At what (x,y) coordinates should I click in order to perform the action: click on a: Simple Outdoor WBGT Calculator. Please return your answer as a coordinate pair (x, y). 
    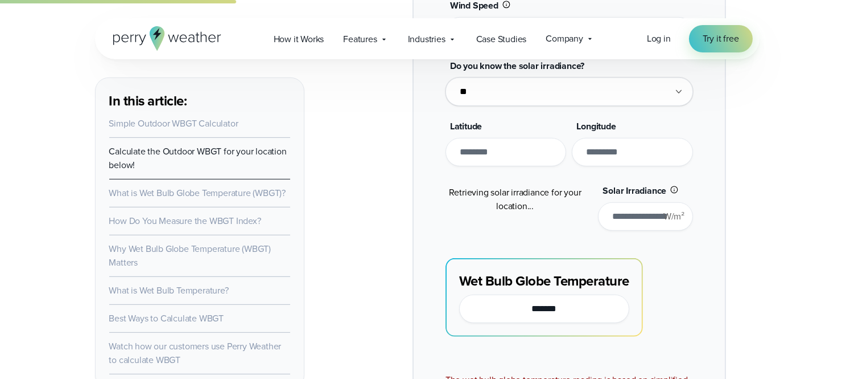
    Looking at the image, I should click on (174, 123).